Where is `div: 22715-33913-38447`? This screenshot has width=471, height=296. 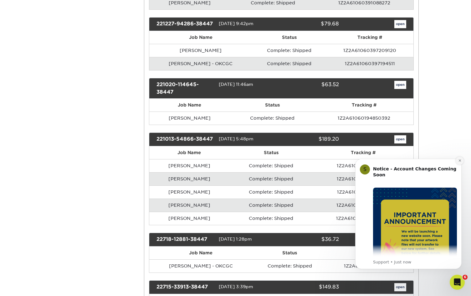 div: 22715-33913-38447 is located at coordinates (185, 287).